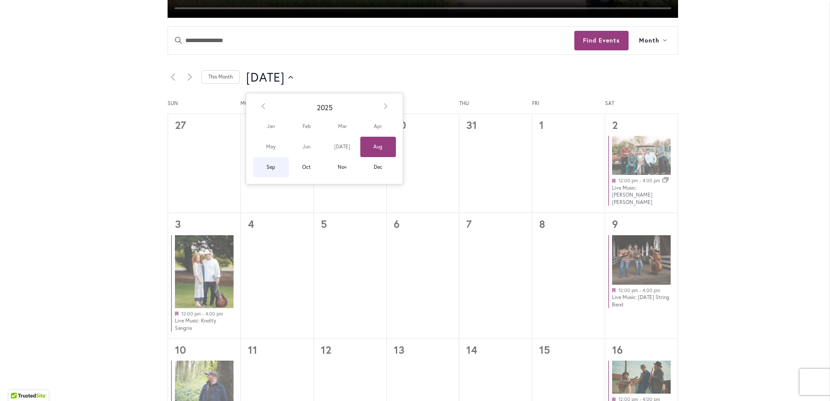  What do you see at coordinates (221, 77) in the screenshot?
I see `a: Click to select the current month` at bounding box center [221, 77].